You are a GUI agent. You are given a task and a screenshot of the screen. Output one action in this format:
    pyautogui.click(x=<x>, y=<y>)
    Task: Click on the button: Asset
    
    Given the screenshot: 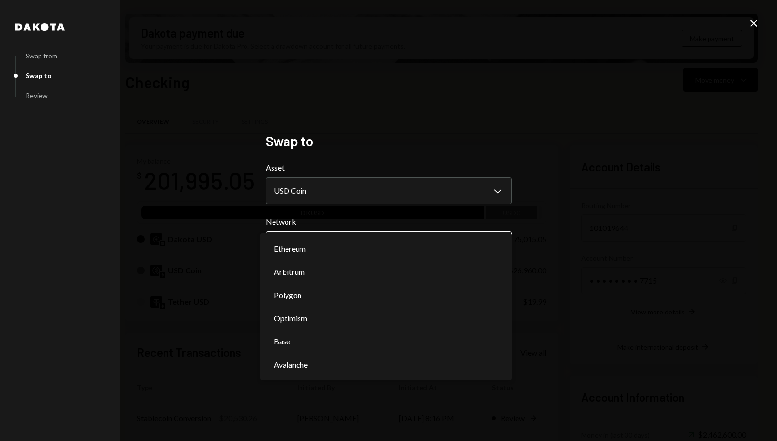 What is the action you would take?
    pyautogui.click(x=389, y=191)
    